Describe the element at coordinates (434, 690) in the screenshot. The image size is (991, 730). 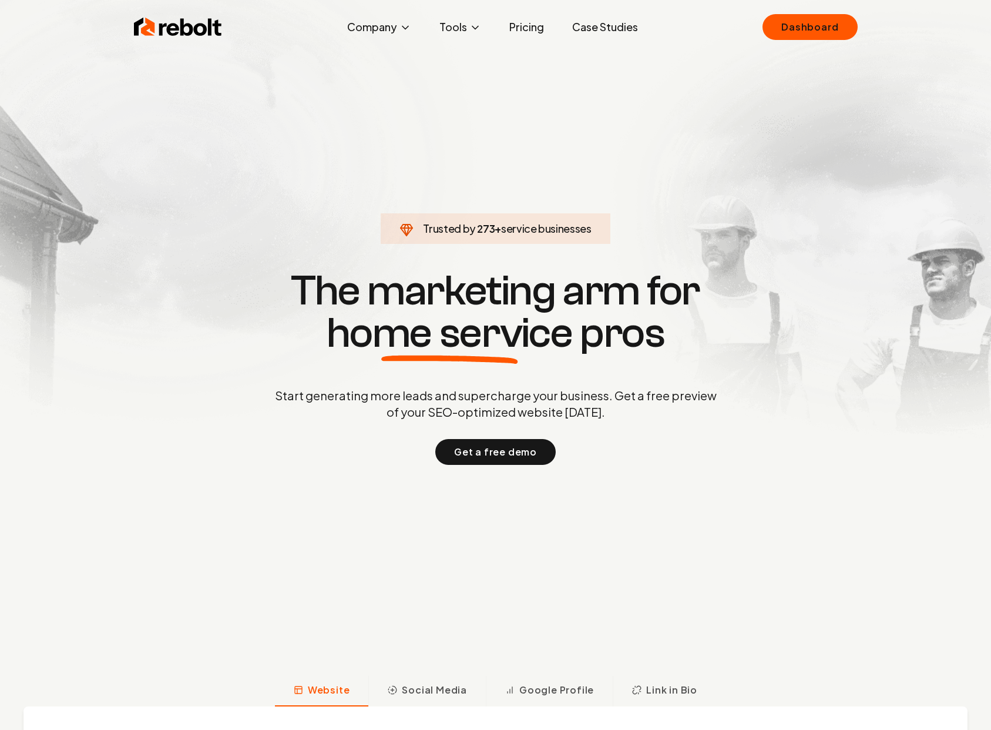
I see `span: Social Media` at that location.